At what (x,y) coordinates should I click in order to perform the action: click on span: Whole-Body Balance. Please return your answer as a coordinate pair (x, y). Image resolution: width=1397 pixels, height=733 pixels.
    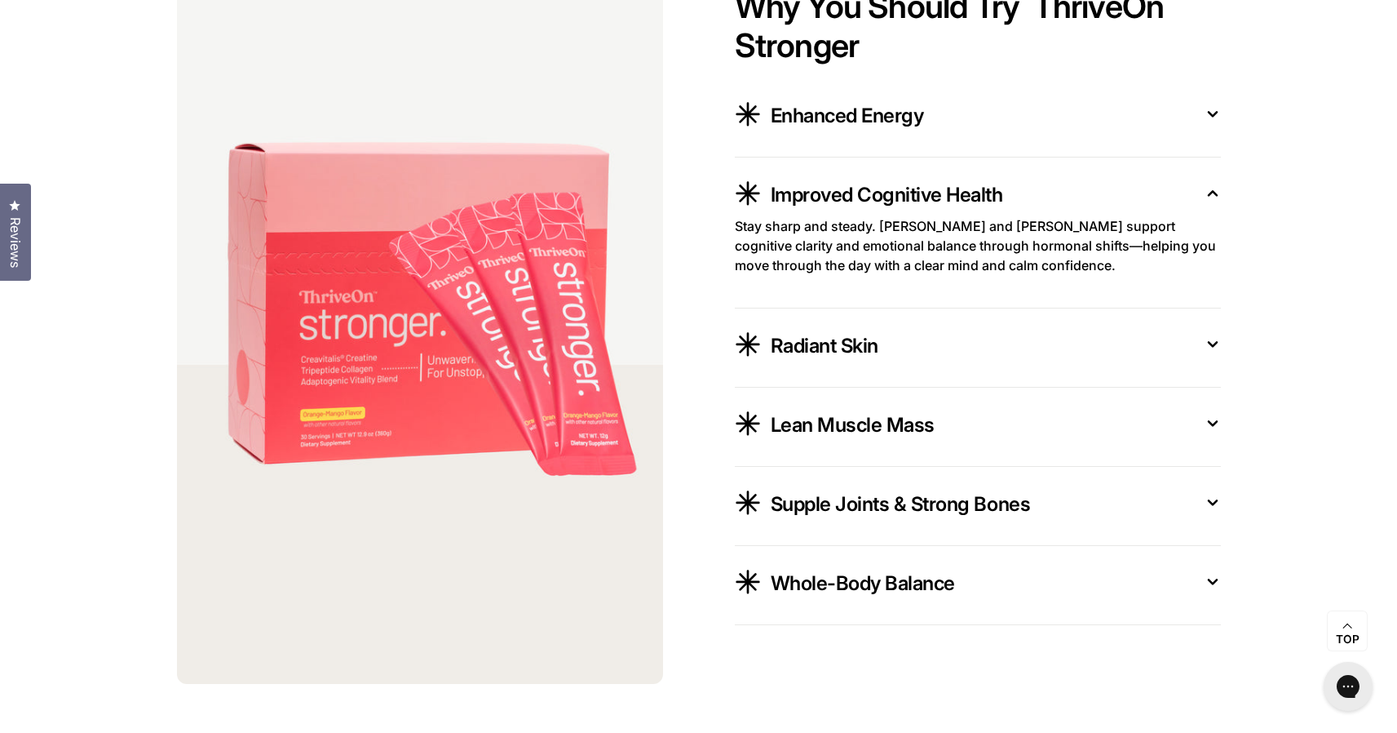
    Looking at the image, I should click on (863, 583).